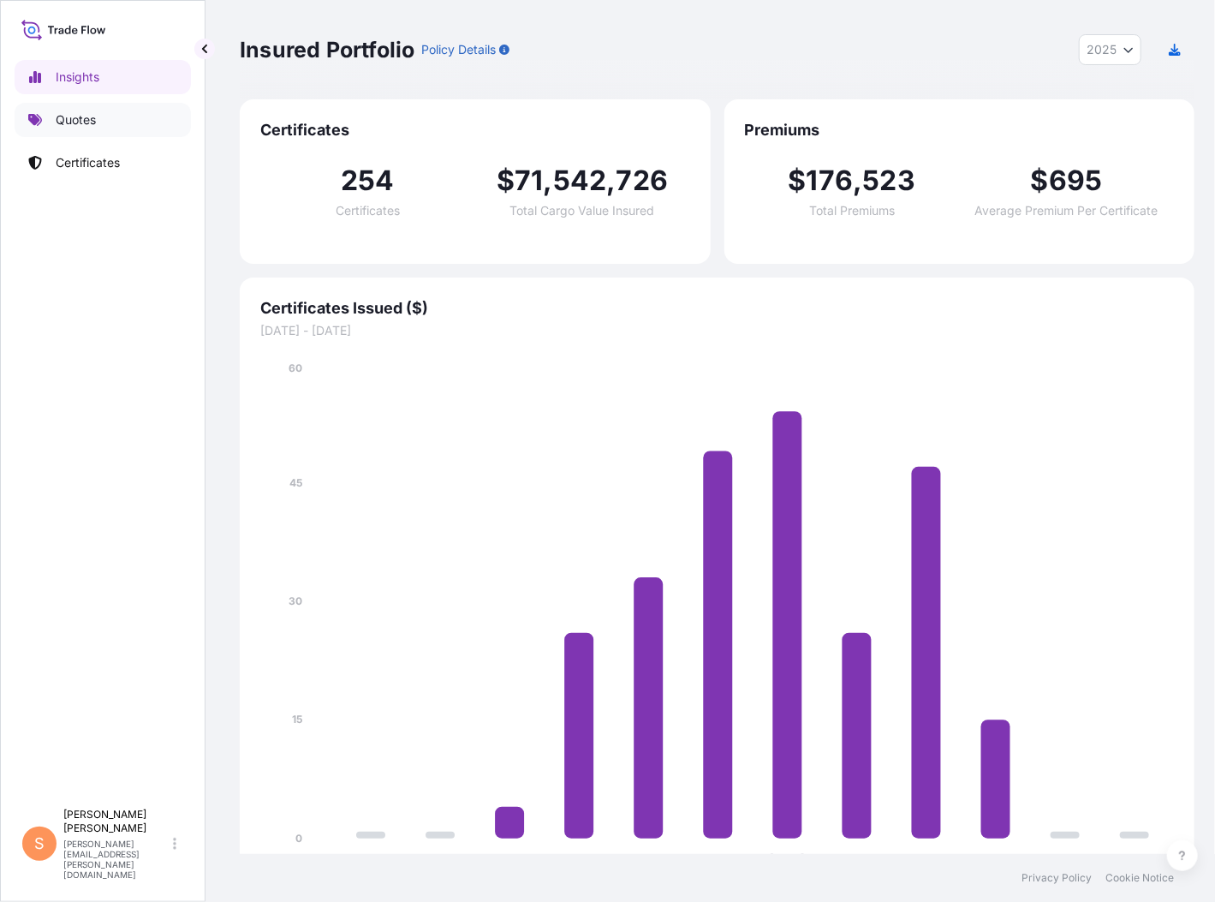  I want to click on tspan: Mar, so click(509, 859).